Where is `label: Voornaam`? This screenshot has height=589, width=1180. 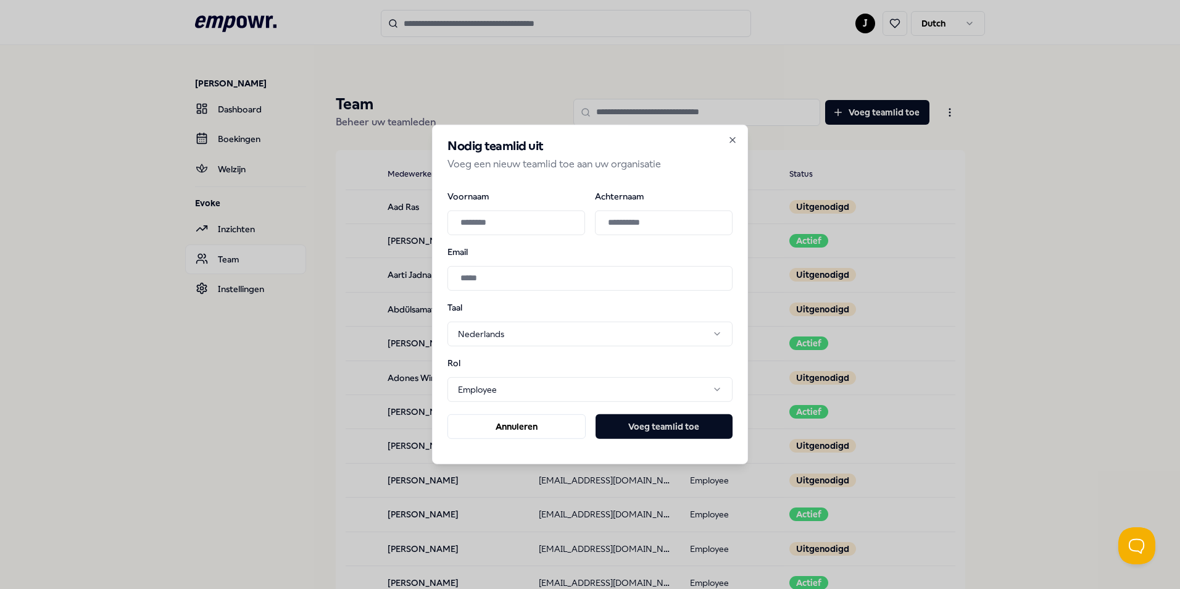
label: Voornaam is located at coordinates (516, 196).